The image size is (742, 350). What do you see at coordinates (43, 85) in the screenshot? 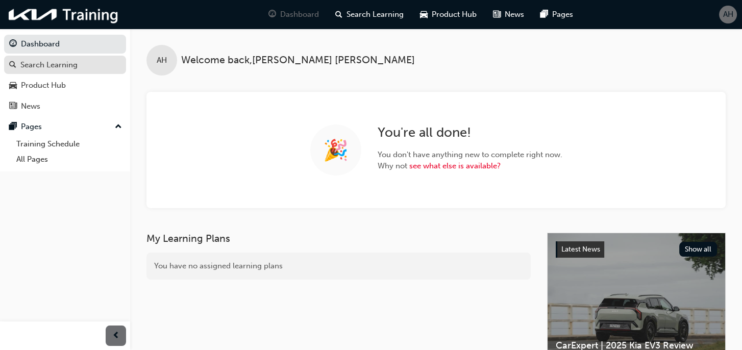
I see `div: Product Hub` at bounding box center [43, 85].